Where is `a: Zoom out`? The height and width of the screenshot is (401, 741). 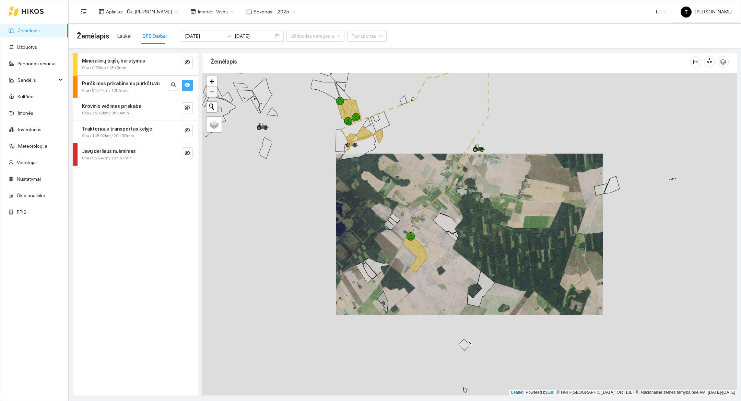 a: Zoom out is located at coordinates (212, 92).